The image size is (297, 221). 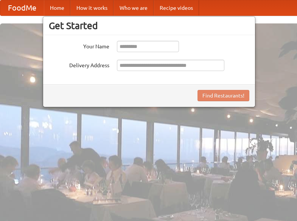 I want to click on h3: Get Started, so click(x=149, y=26).